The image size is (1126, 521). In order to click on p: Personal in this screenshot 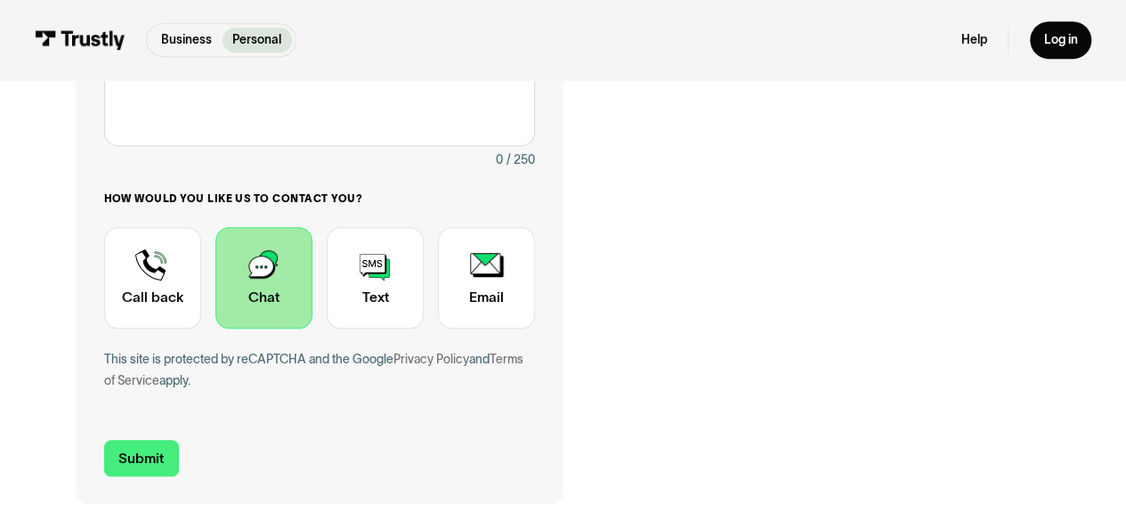, I will do `click(256, 40)`.